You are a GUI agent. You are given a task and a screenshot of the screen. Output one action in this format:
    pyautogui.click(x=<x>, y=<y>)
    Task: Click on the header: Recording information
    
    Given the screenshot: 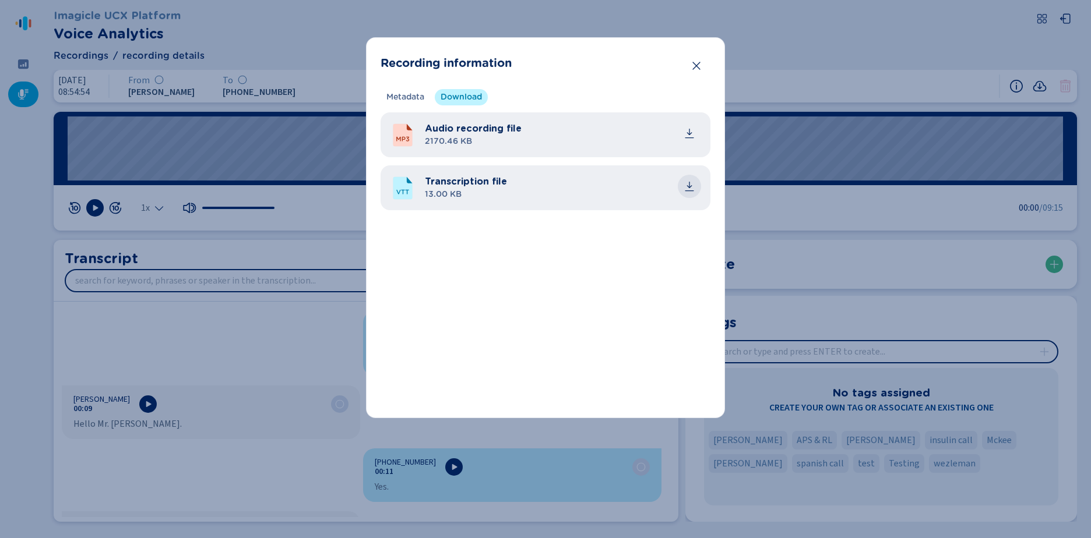 What is the action you would take?
    pyautogui.click(x=545, y=64)
    